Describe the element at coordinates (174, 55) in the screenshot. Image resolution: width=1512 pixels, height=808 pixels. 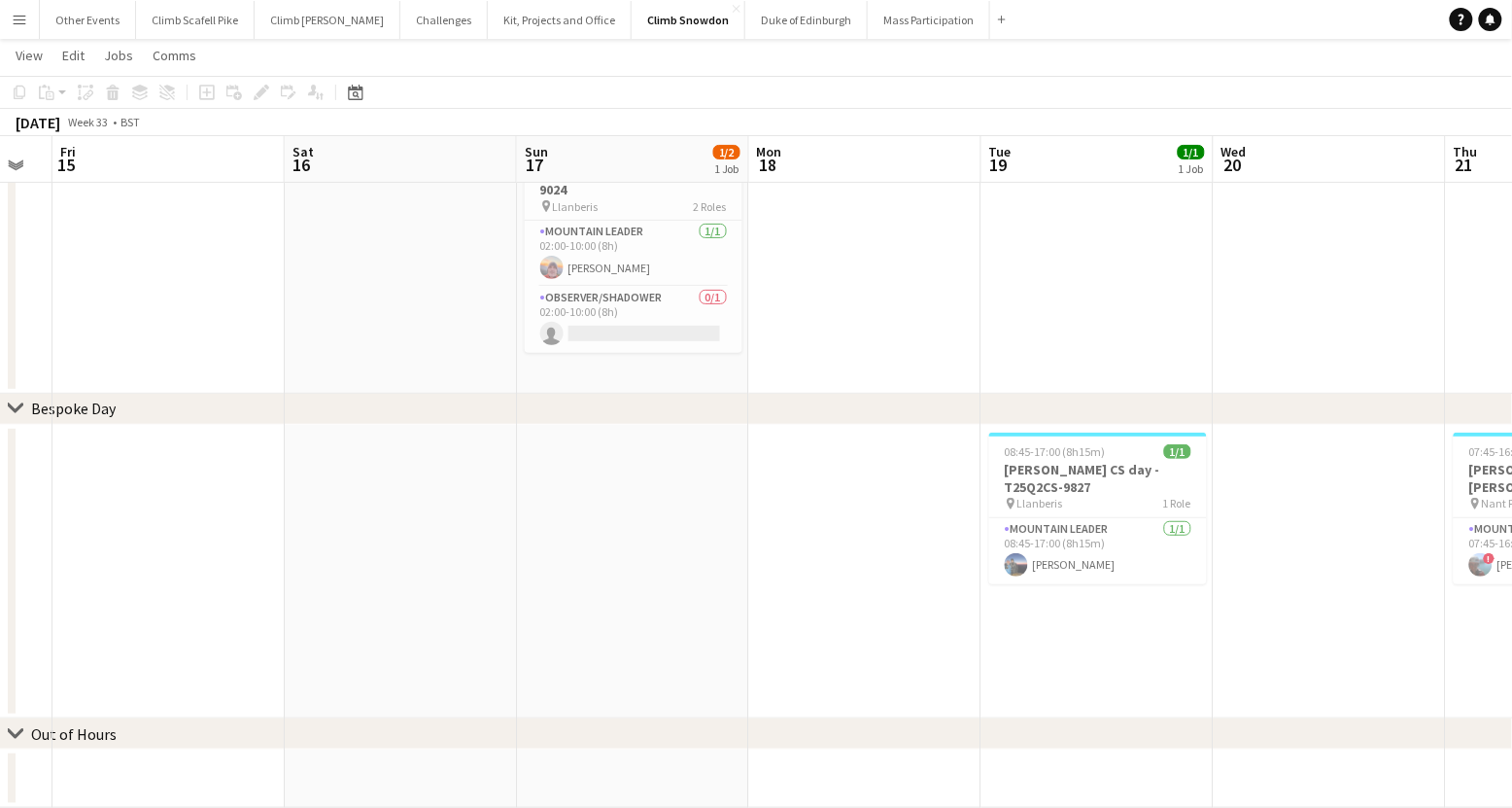
I see `a: Comms` at that location.